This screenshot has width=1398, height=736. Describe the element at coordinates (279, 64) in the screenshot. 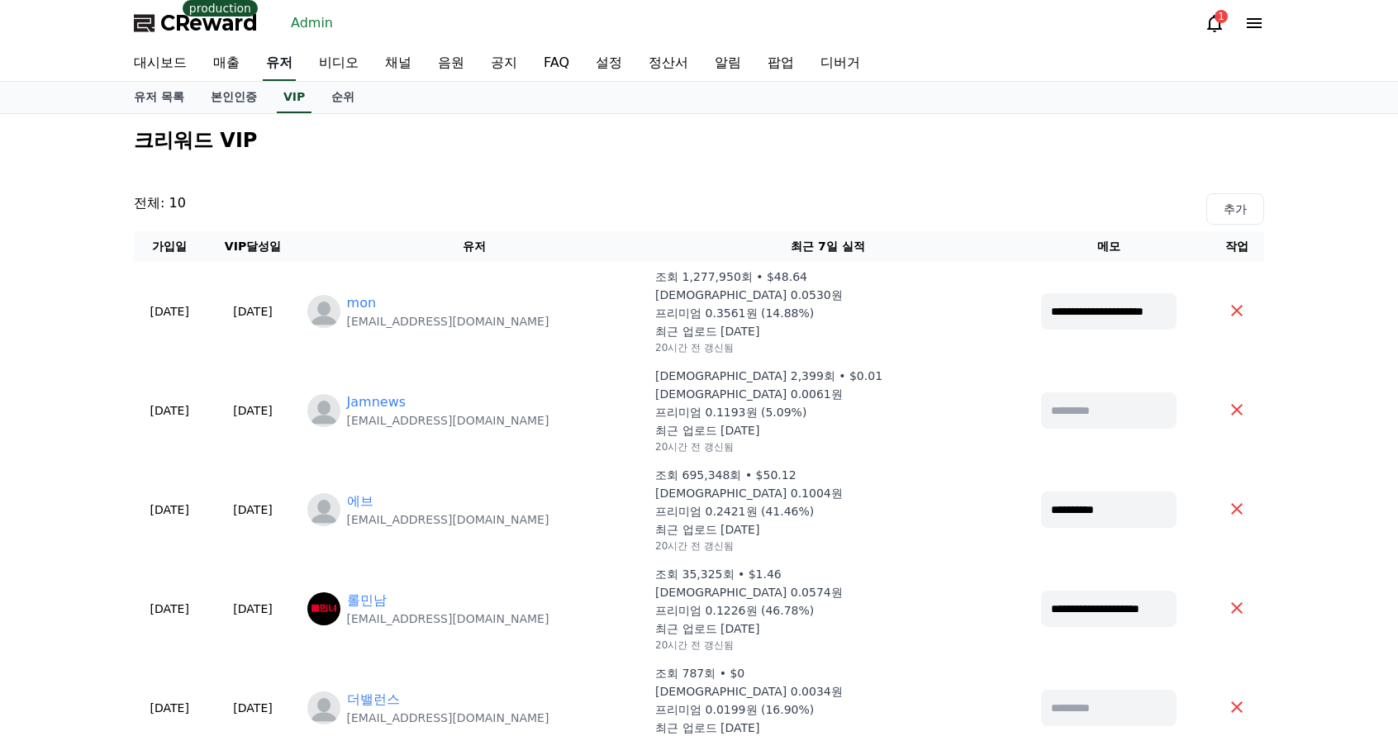

I see `a: 유저` at that location.